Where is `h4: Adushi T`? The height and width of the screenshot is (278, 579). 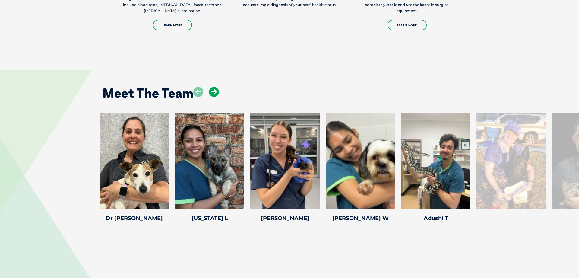 h4: Adushi T is located at coordinates (436, 218).